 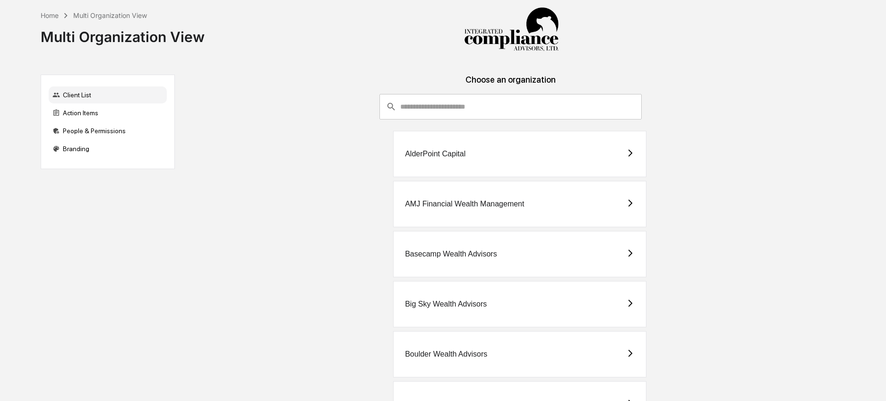 What do you see at coordinates (108, 149) in the screenshot?
I see `div: Branding` at bounding box center [108, 149].